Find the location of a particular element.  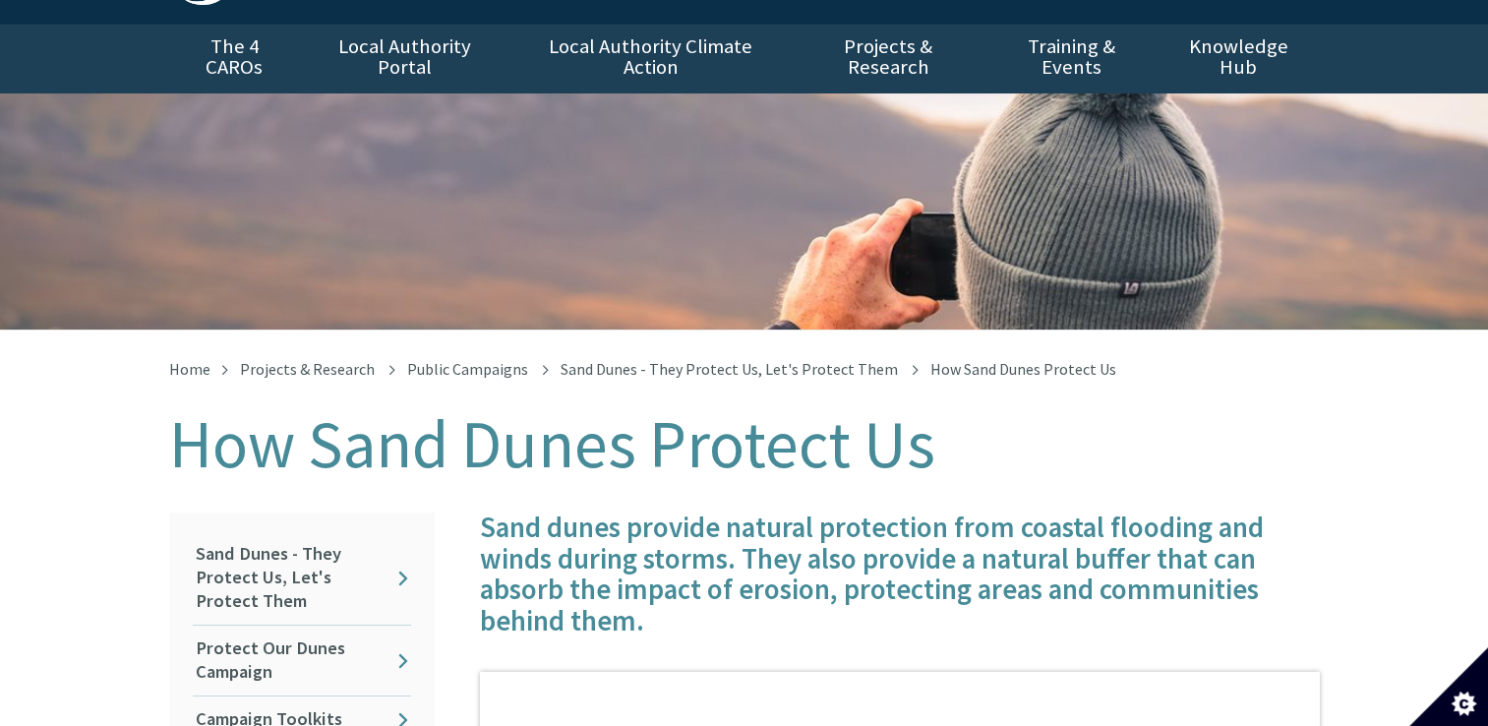

a: Knowledge Hub is located at coordinates (1239, 59).